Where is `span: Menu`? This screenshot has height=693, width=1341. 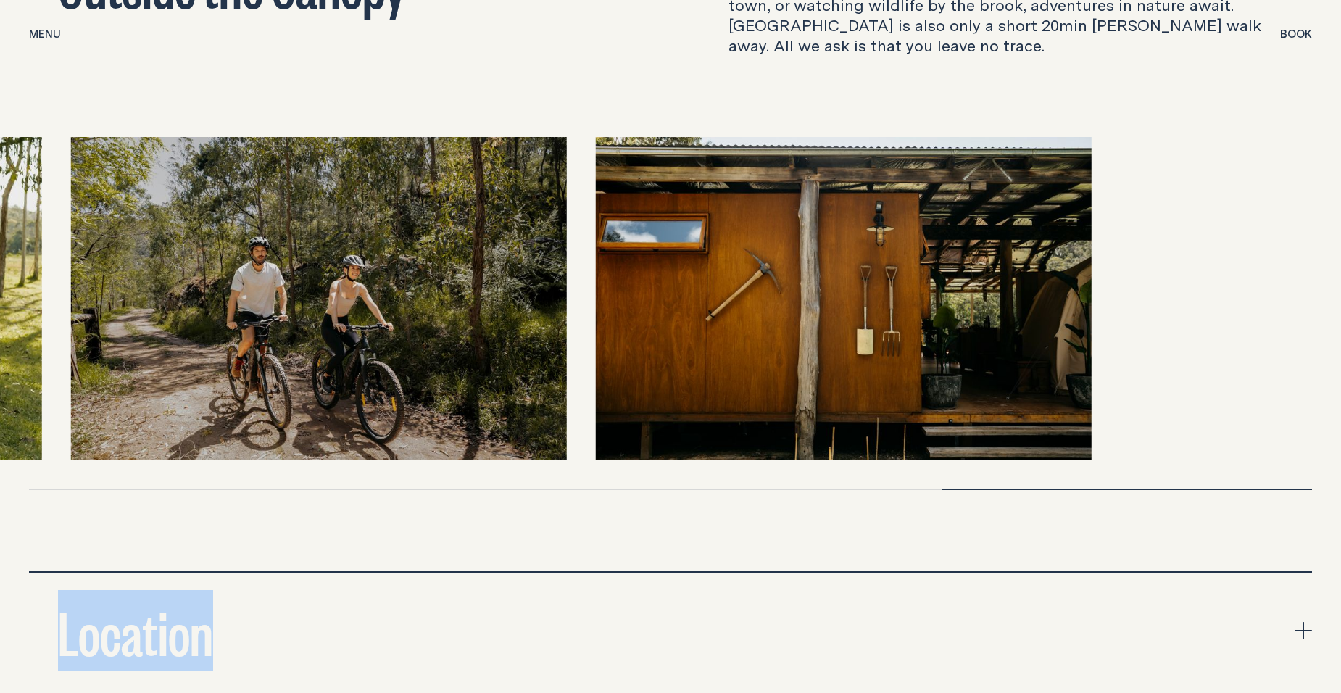
span: Menu is located at coordinates (45, 33).